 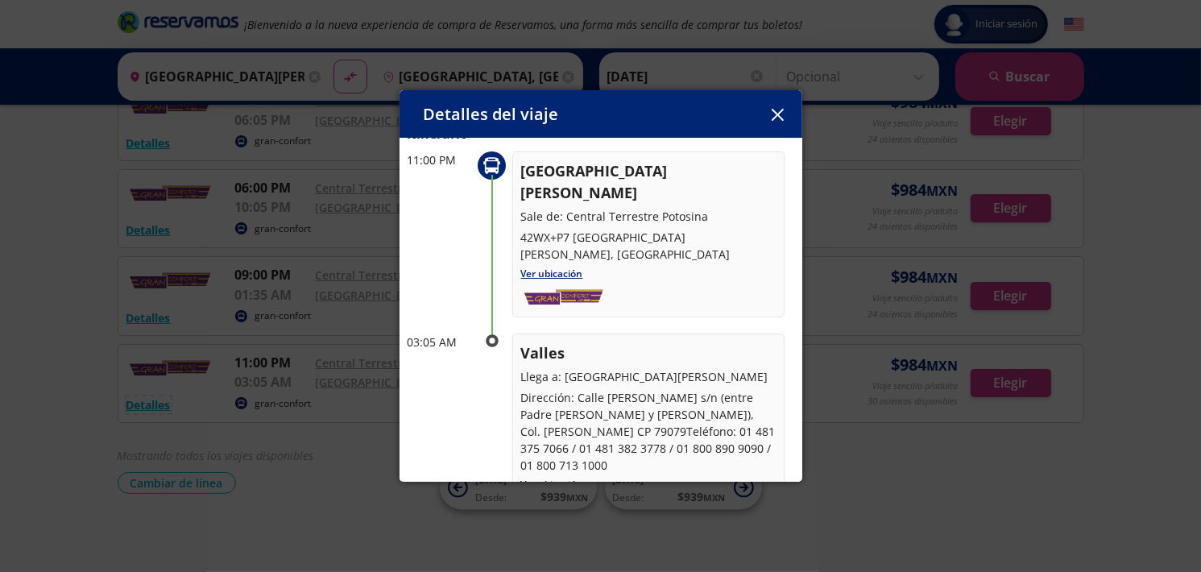 I want to click on p: 11:00 PM, so click(x=440, y=159).